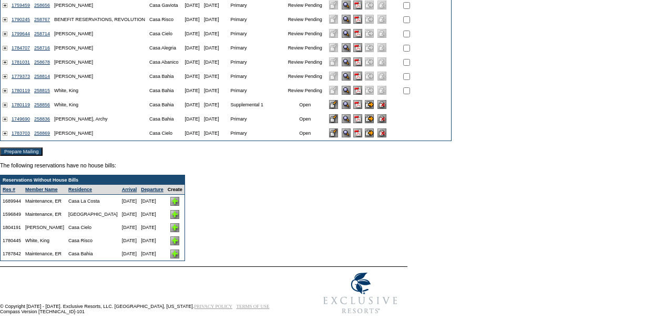  Describe the element at coordinates (21, 90) in the screenshot. I see `a: 1780119` at that location.